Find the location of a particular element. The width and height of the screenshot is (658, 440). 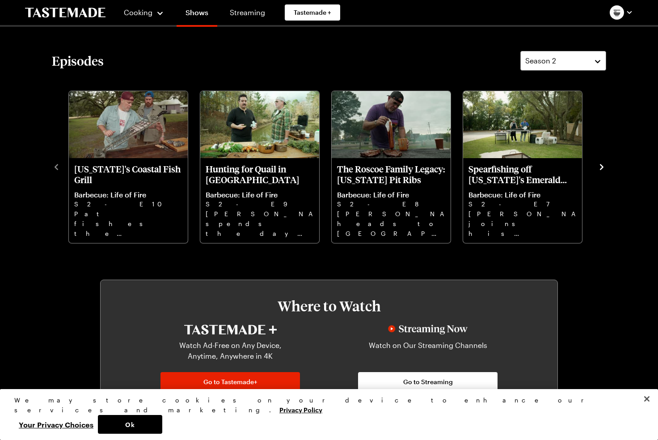

button: Profile picture is located at coordinates (621, 13).